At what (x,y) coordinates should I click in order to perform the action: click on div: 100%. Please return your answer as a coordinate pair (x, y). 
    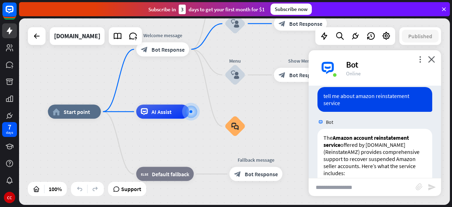
    Looking at the image, I should click on (55, 189).